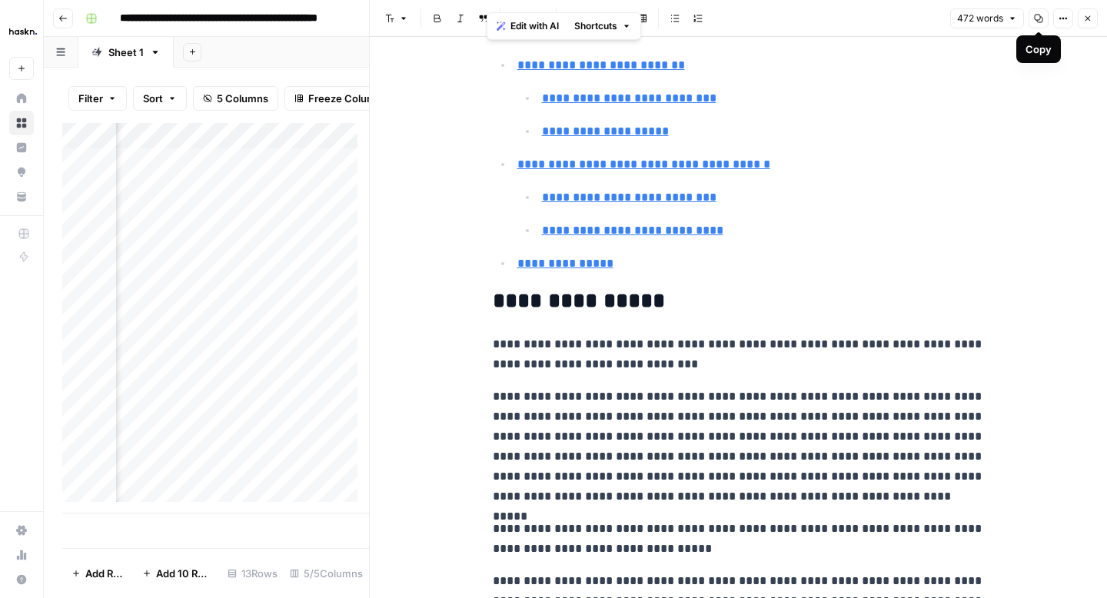  Describe the element at coordinates (348, 98) in the screenshot. I see `span: Freeze Columns` at that location.